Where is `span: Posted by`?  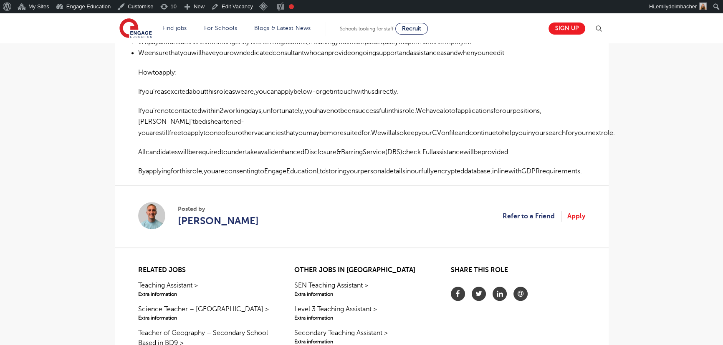 span: Posted by is located at coordinates (218, 209).